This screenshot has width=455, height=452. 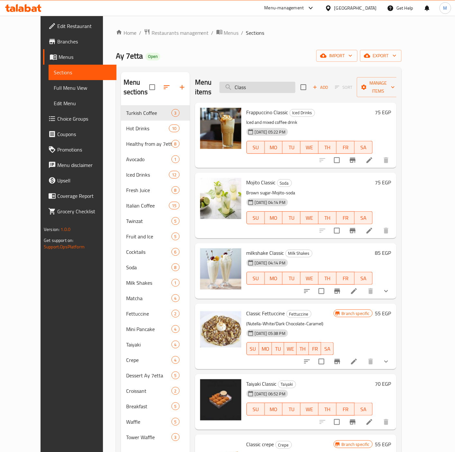 I want to click on span: Avocado, so click(x=149, y=159).